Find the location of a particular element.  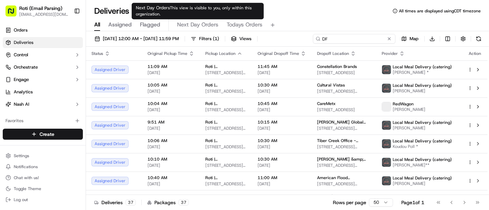

span: Chat with us! is located at coordinates (26, 178).